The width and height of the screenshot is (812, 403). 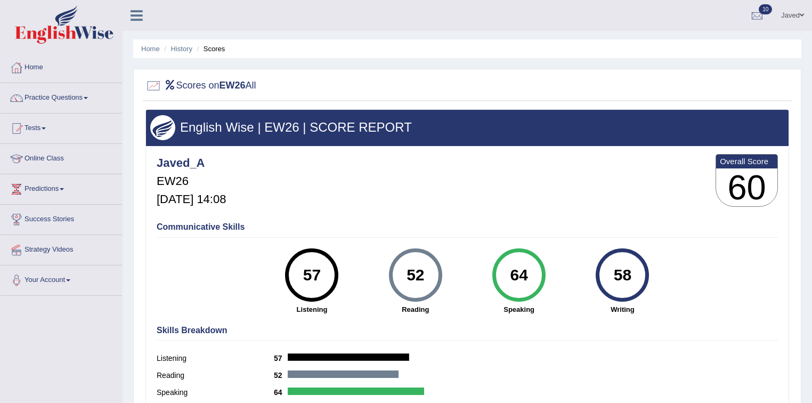 What do you see at coordinates (61, 157) in the screenshot?
I see `a: Online Class` at bounding box center [61, 157].